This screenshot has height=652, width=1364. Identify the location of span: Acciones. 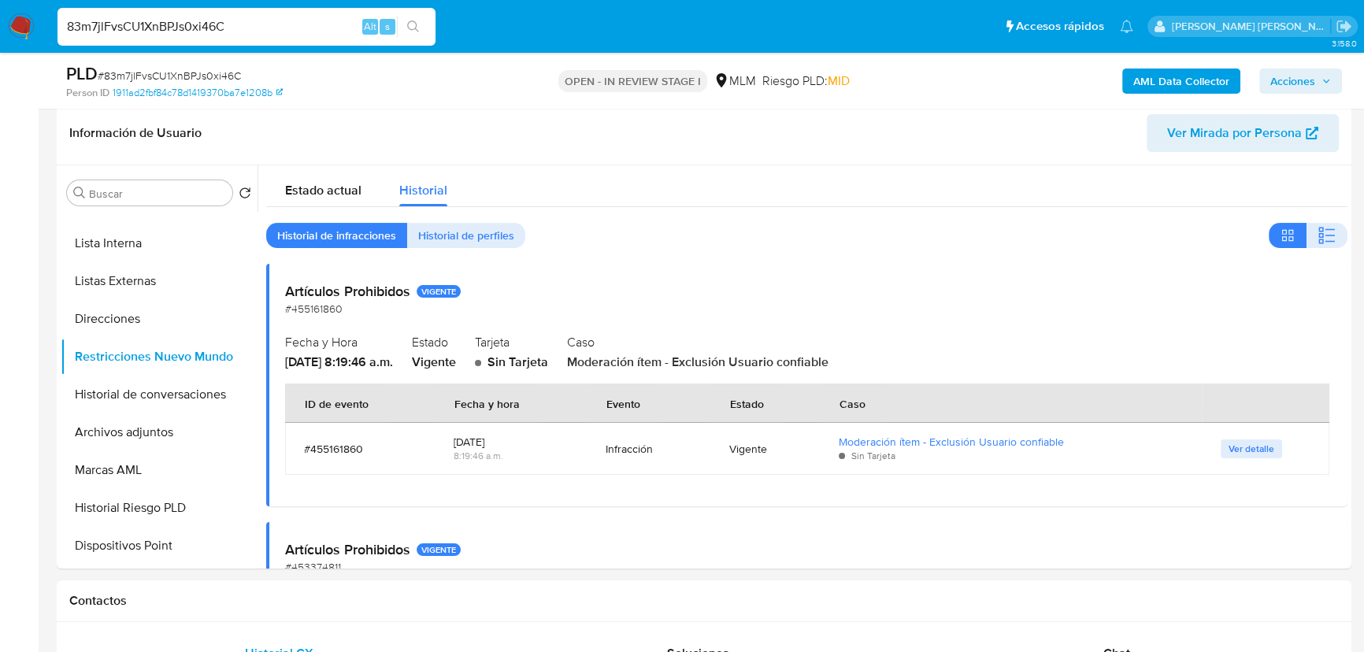
(1292, 81).